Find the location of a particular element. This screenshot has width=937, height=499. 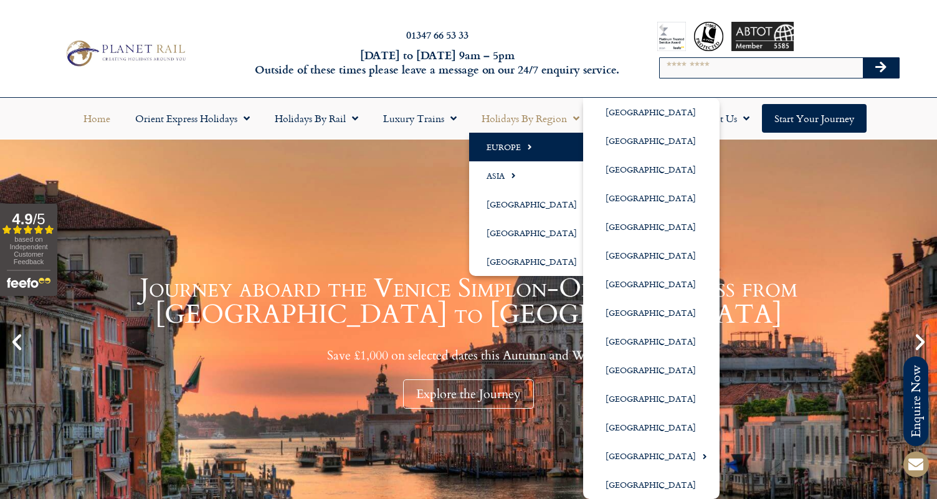

ul: Europe is located at coordinates (651, 298).